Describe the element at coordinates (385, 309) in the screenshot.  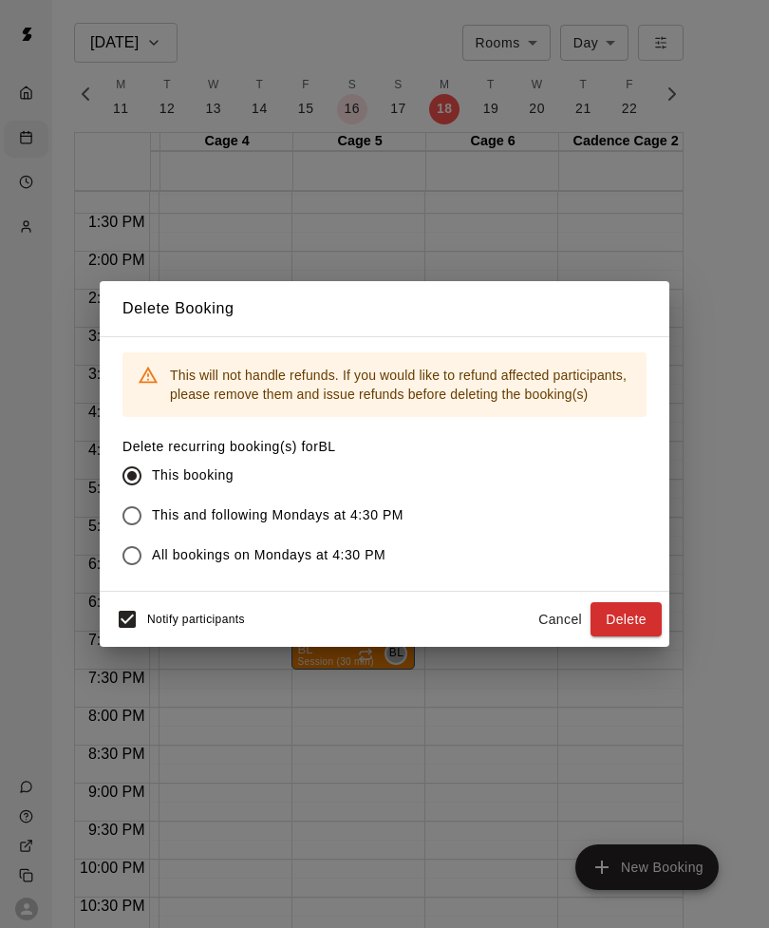
I see `h2: Delete Booking` at that location.